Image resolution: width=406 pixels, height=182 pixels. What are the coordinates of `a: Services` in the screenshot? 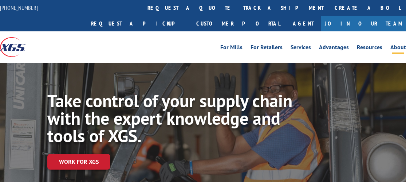 It's located at (301, 48).